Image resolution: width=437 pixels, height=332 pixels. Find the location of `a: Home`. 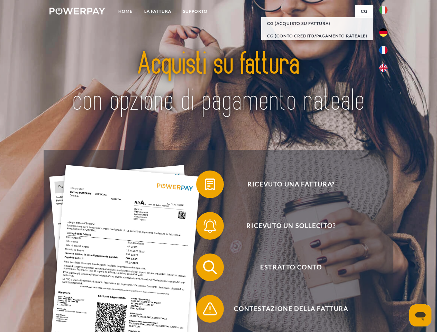

a: Home is located at coordinates (125, 11).